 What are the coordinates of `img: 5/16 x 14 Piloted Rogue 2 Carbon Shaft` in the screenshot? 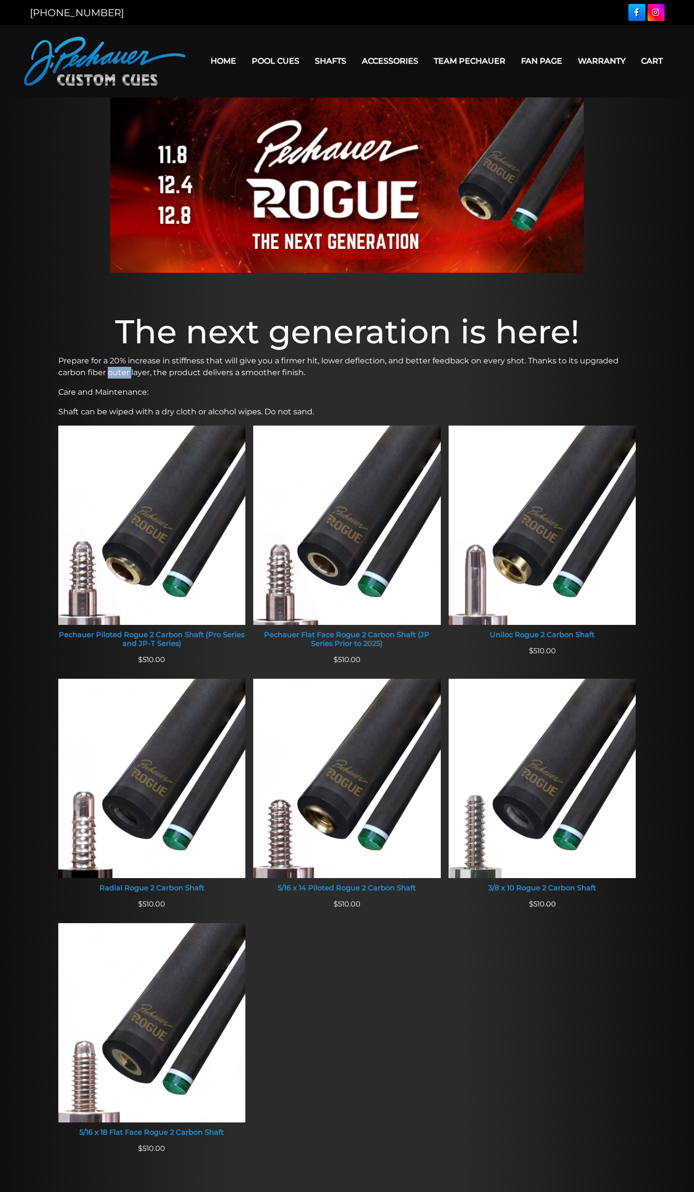 It's located at (347, 778).